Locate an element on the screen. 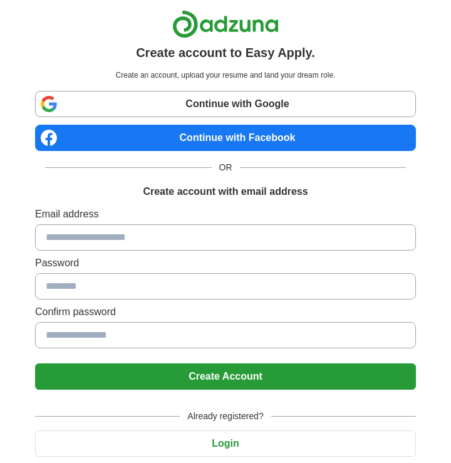 This screenshot has height=463, width=451. span: Already registered? is located at coordinates (225, 416).